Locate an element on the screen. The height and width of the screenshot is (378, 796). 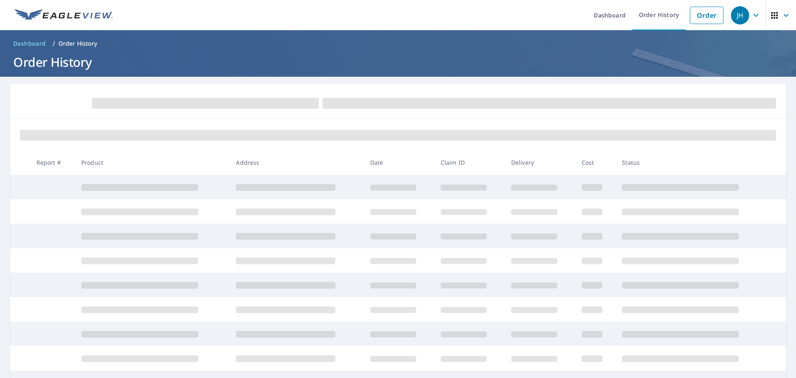
p: Order History is located at coordinates (78, 44).